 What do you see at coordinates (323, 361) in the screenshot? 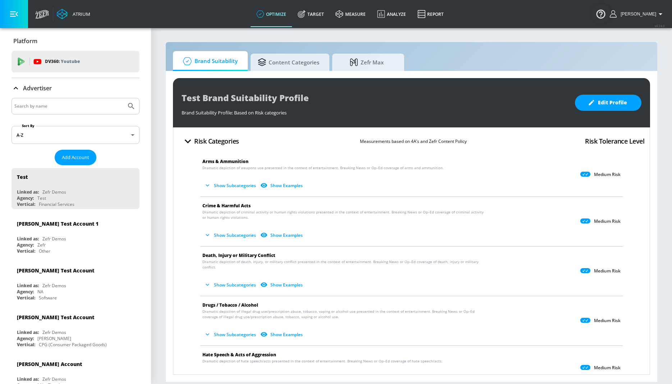
I see `span: Dramatic depiction of hate speech/acts presented in the context of entertainment. Breaking News o...` at bounding box center [323, 361].